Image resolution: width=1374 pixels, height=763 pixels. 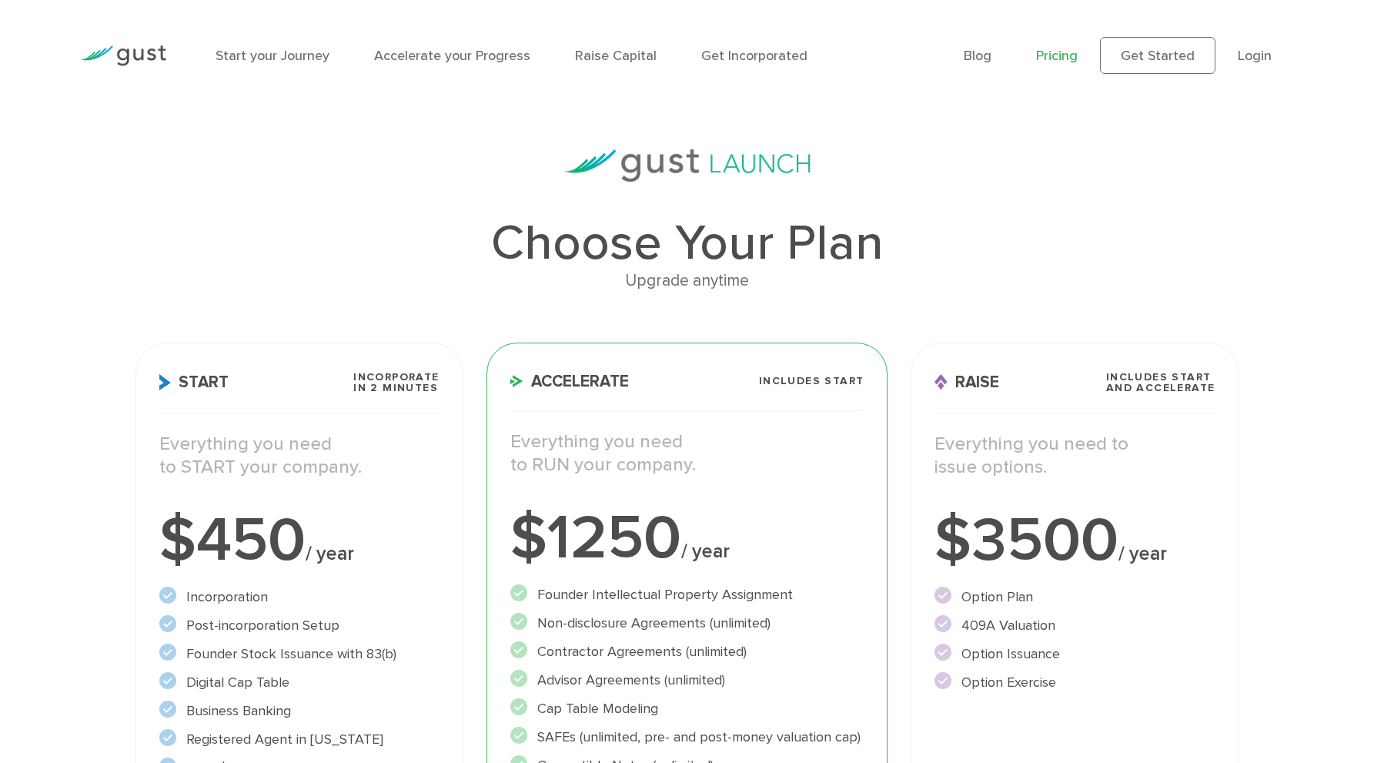 What do you see at coordinates (165, 382) in the screenshot?
I see `img: Start Icon X2` at bounding box center [165, 382].